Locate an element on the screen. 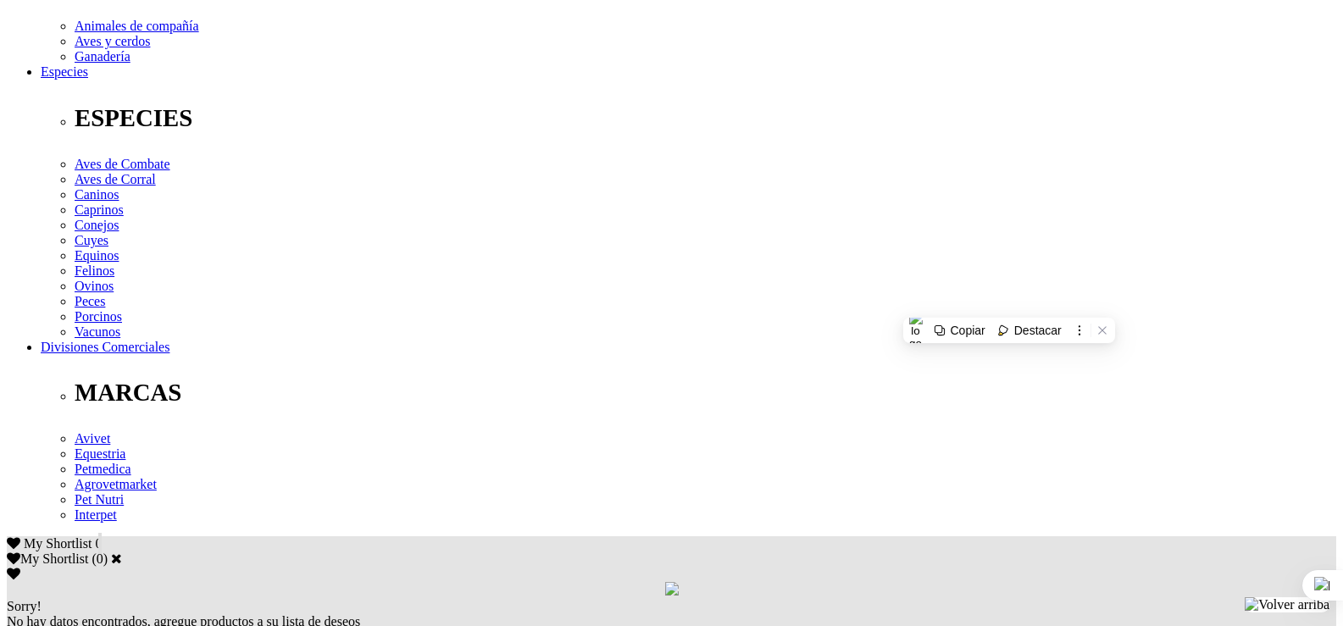  a: Animales de compañía is located at coordinates (136, 25).